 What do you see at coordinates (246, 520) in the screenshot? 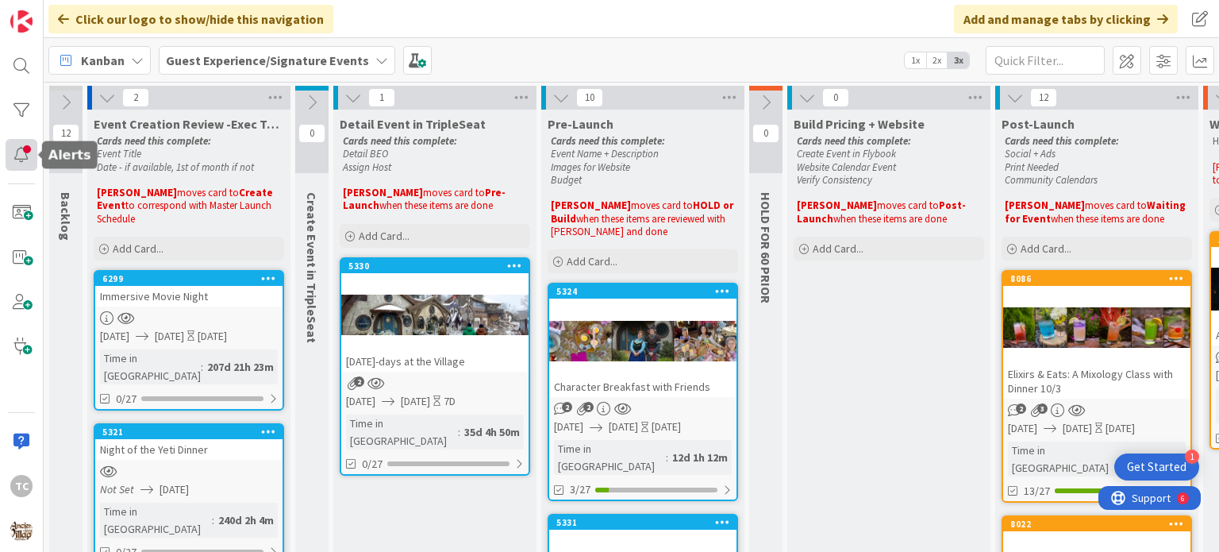
I see `div: 240d 2h 4m` at bounding box center [246, 520].